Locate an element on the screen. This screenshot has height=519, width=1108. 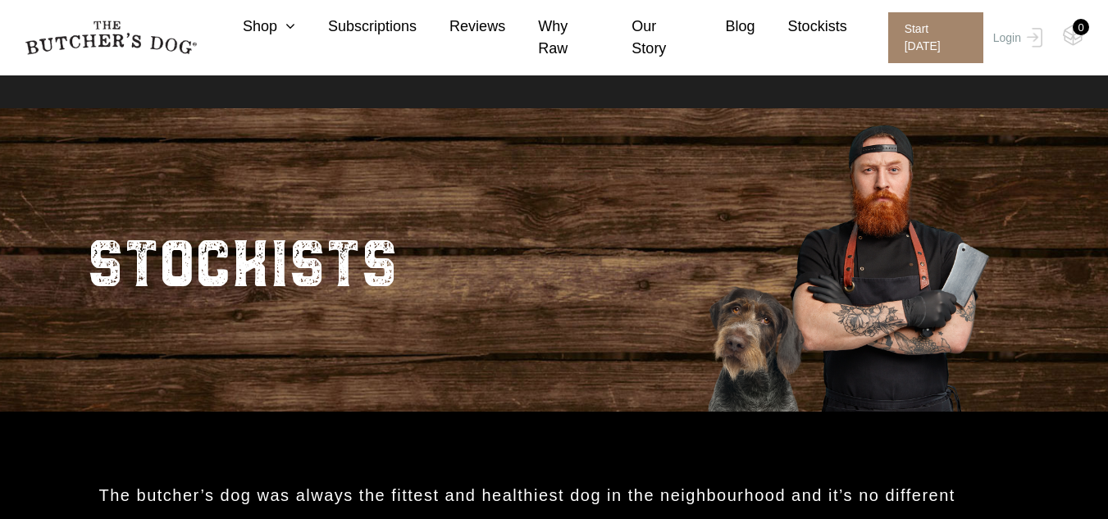
a: Our Story is located at coordinates (645, 38).